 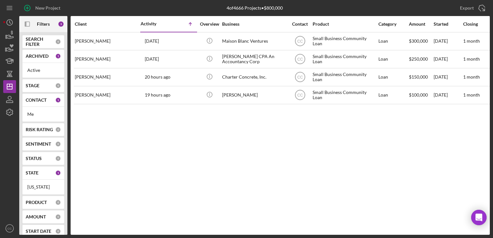 I want to click on b: ARCHIVED, so click(x=37, y=56).